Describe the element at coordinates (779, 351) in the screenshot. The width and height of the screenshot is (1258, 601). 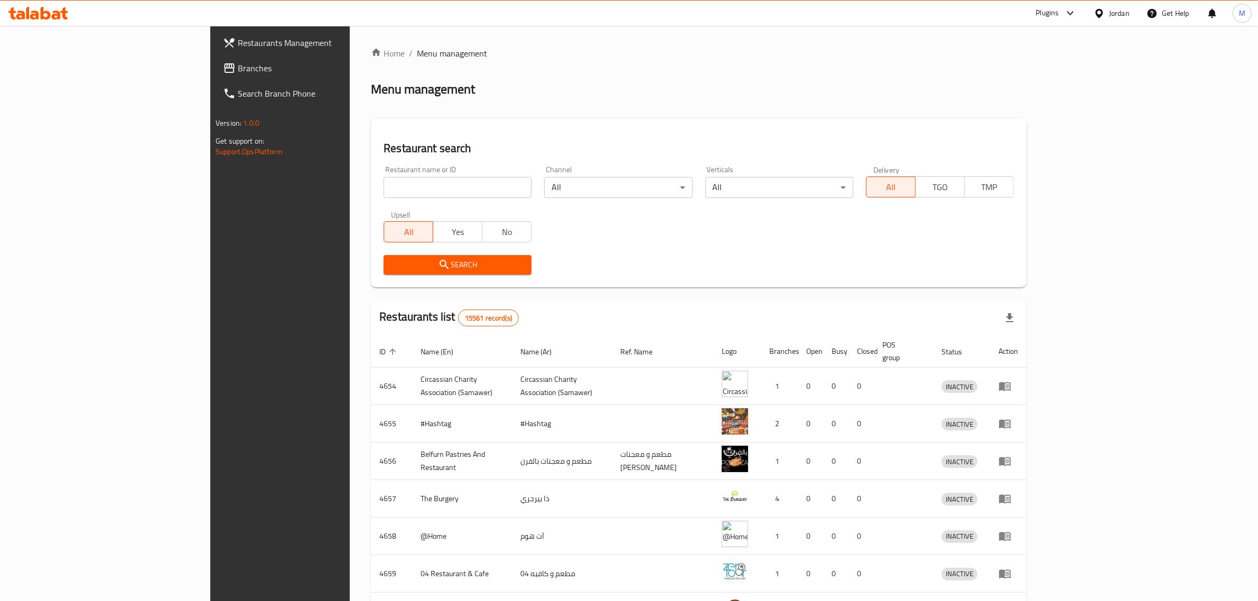
I see `th: Branches` at that location.